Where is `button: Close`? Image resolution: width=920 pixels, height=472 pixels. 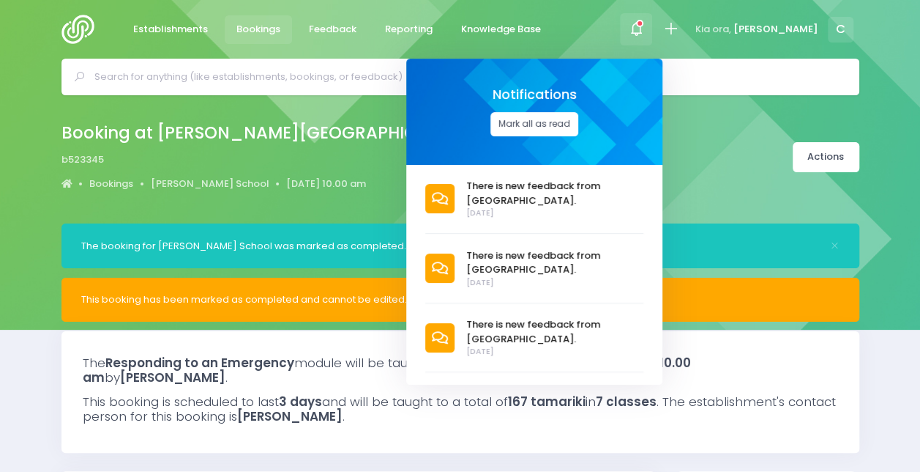
button: Close is located at coordinates (835, 245).